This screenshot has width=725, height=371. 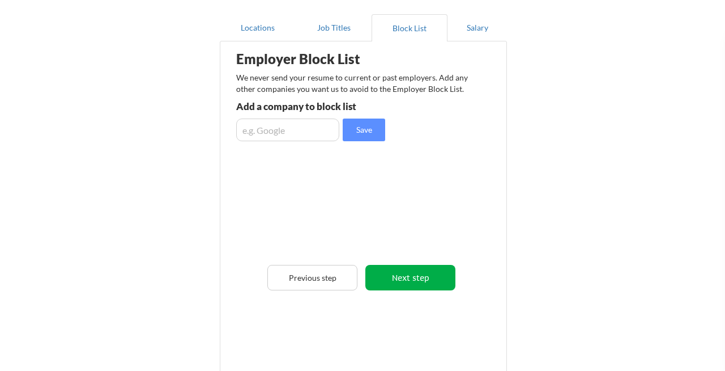 I want to click on button: Salary, so click(x=477, y=28).